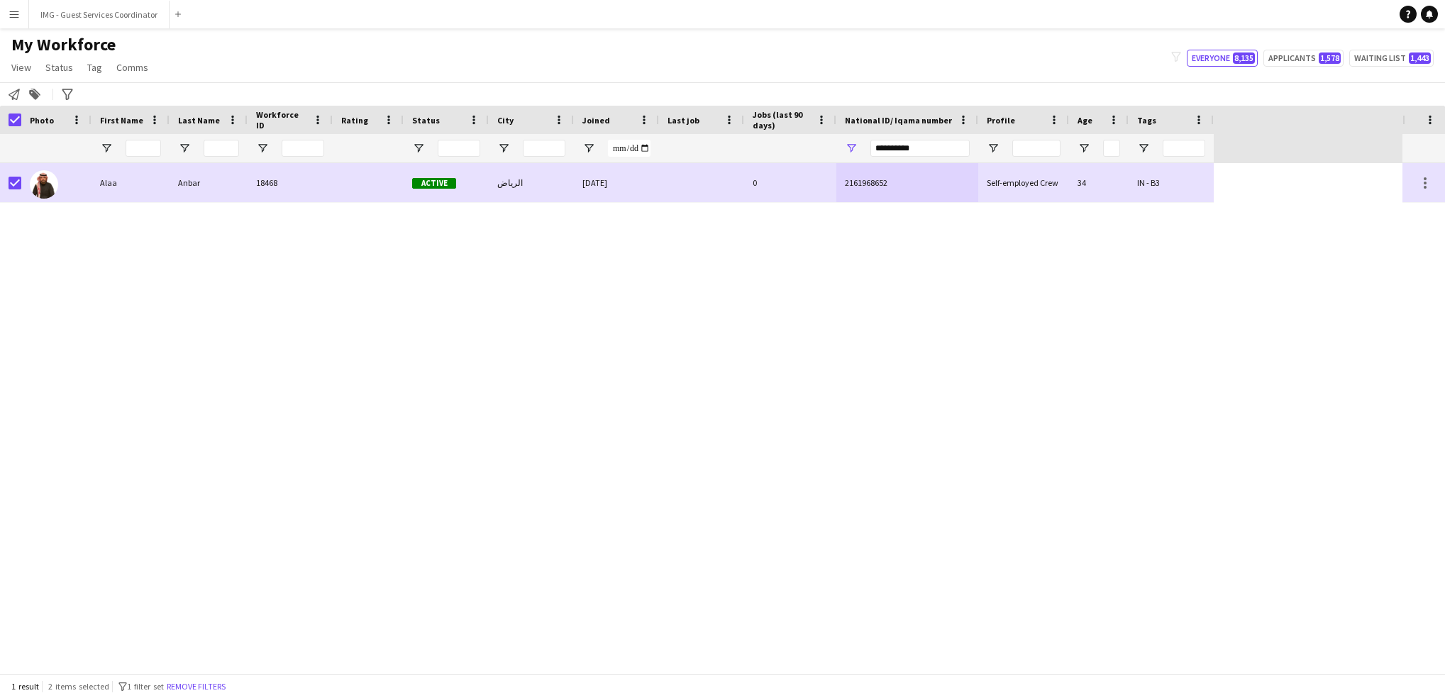 The height and width of the screenshot is (698, 1445). What do you see at coordinates (303, 148) in the screenshot?
I see `input: Workforce ID Filter Input` at bounding box center [303, 148].